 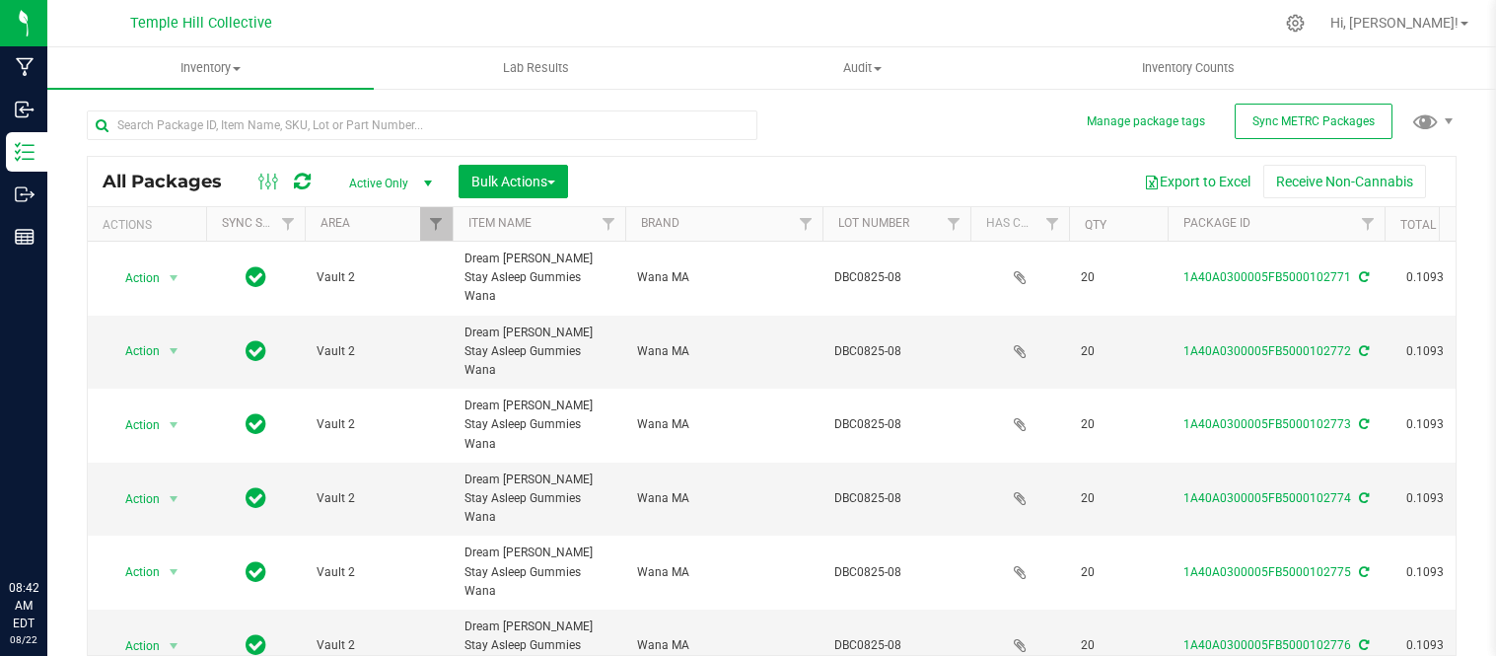 I want to click on span: Temple Hill Collective, so click(x=201, y=23).